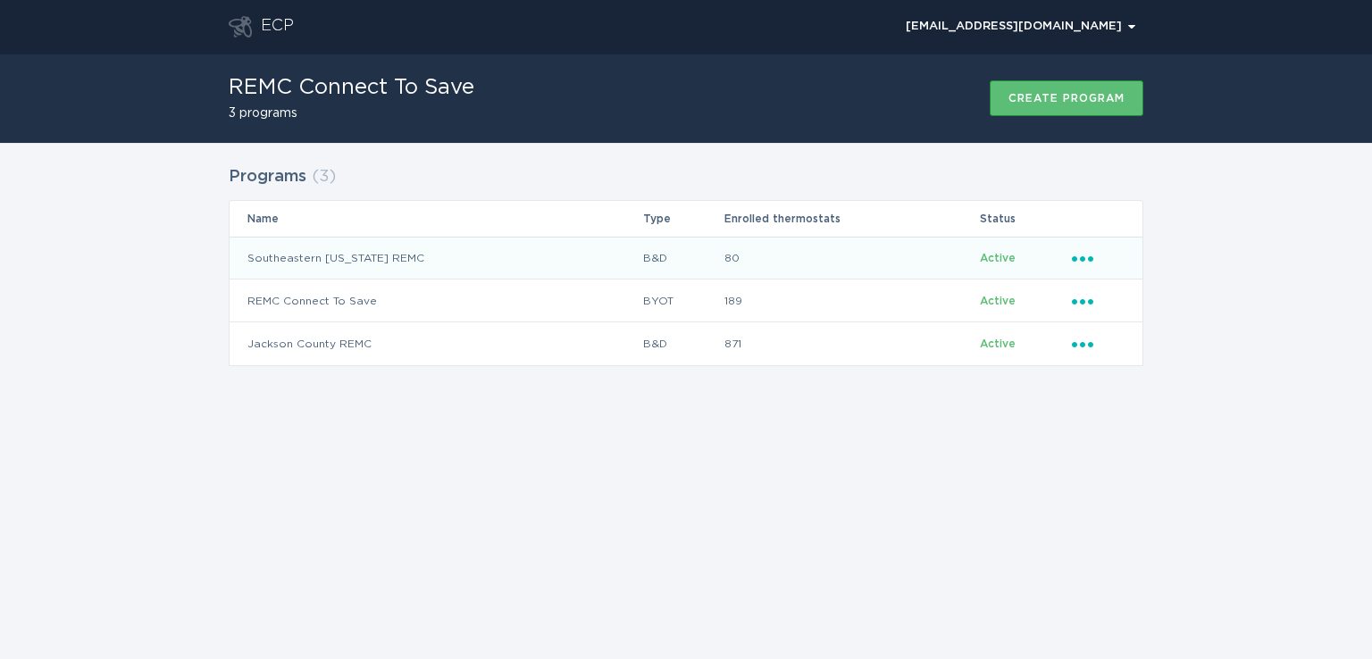 The image size is (1372, 659). I want to click on h1: REMC Connect To Save, so click(351, 88).